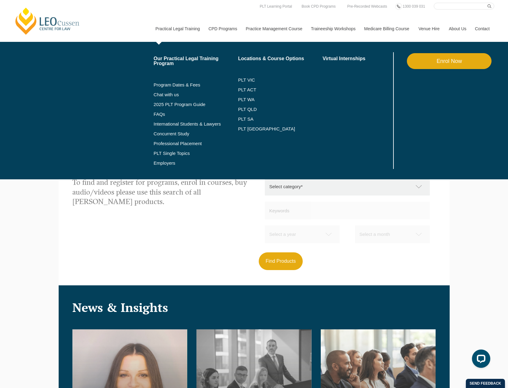 The image size is (508, 388). Describe the element at coordinates (386, 29) in the screenshot. I see `a: Medicare Billing Course` at that location.